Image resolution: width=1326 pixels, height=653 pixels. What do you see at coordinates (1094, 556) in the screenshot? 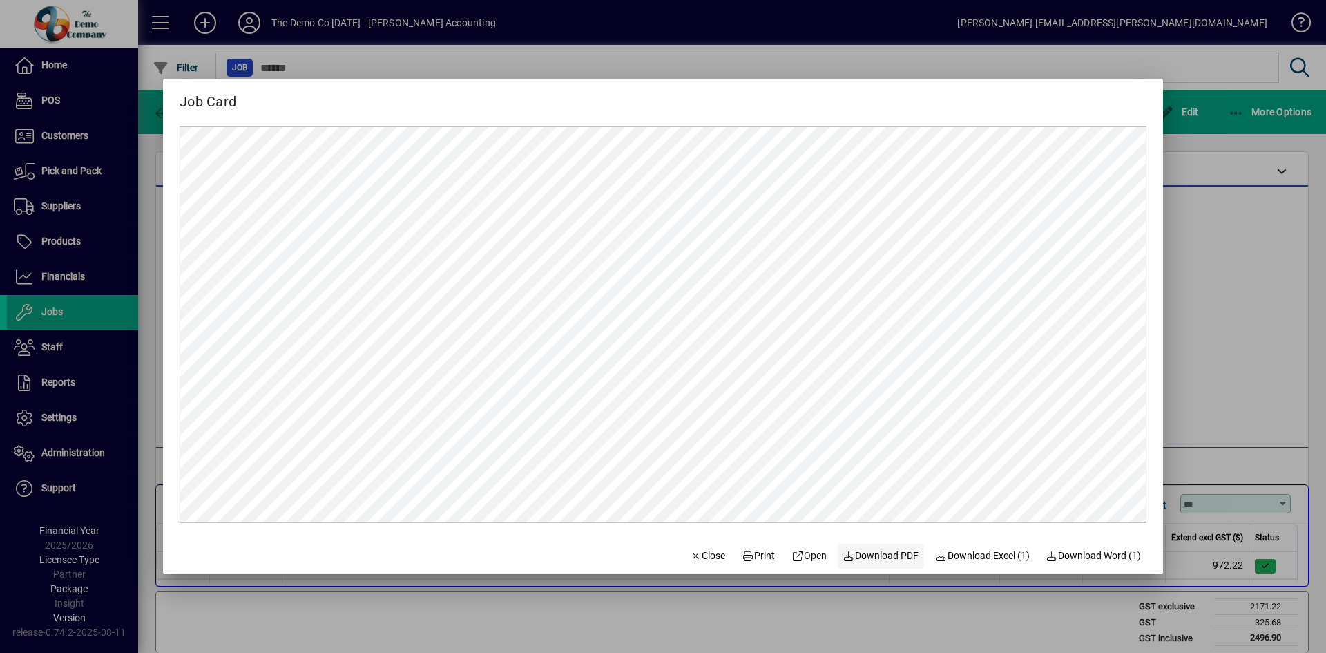
I see `button: Download Word (1)` at bounding box center [1094, 556].